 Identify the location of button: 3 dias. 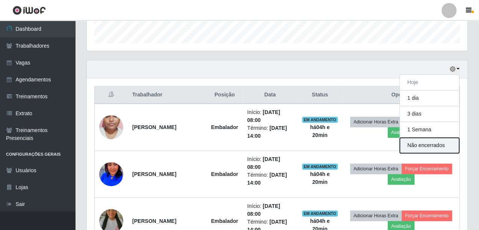
(429, 114).